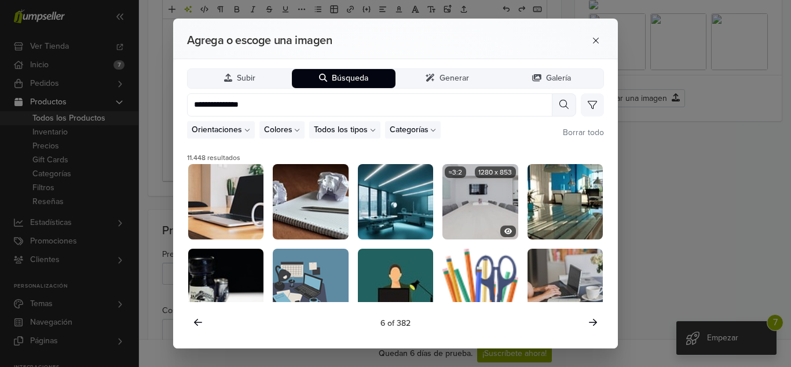 This screenshot has width=791, height=367. What do you see at coordinates (240, 78) in the screenshot?
I see `button: Subir` at bounding box center [240, 78].